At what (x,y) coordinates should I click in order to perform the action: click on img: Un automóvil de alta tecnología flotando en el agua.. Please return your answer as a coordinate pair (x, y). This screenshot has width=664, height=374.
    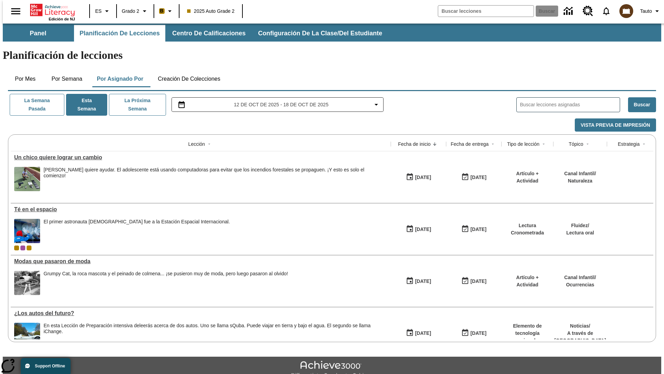
    Looking at the image, I should click on (27, 335).